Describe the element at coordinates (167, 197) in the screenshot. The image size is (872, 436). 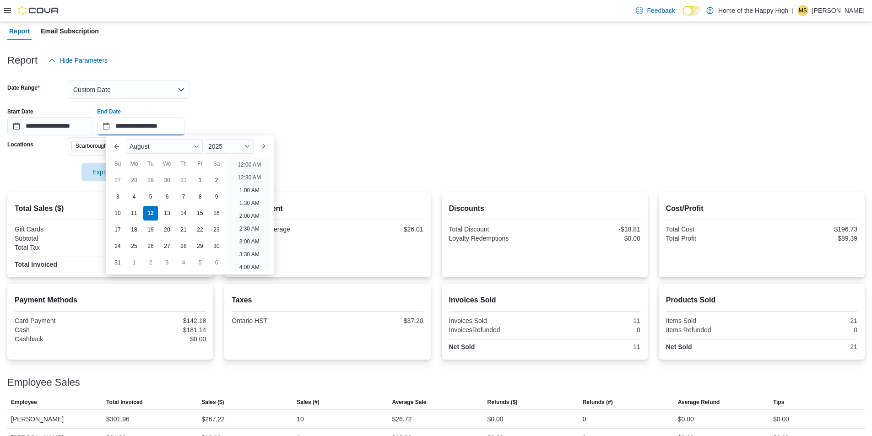
I see `div: day-6` at that location.